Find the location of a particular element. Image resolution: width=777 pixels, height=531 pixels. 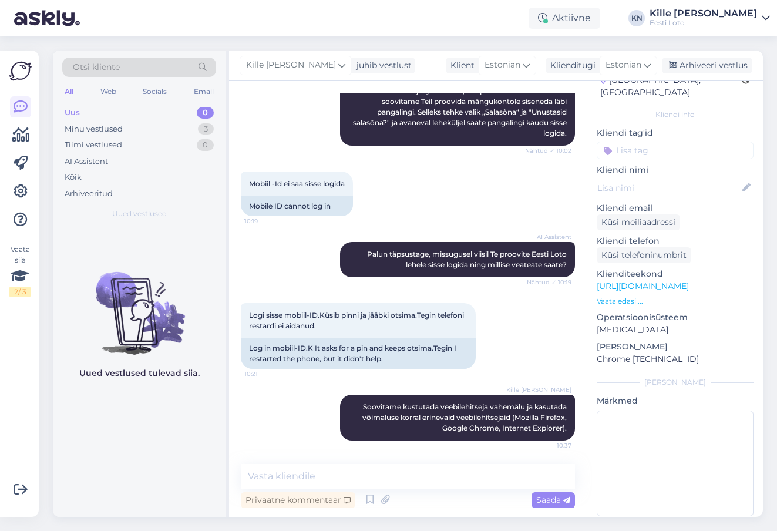

span: Uued vestlused is located at coordinates (139, 214).